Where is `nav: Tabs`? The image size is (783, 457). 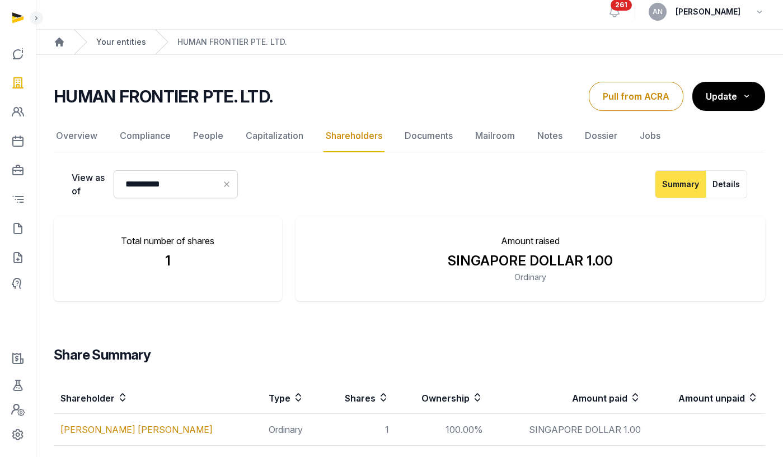
nav: Tabs is located at coordinates (409, 136).